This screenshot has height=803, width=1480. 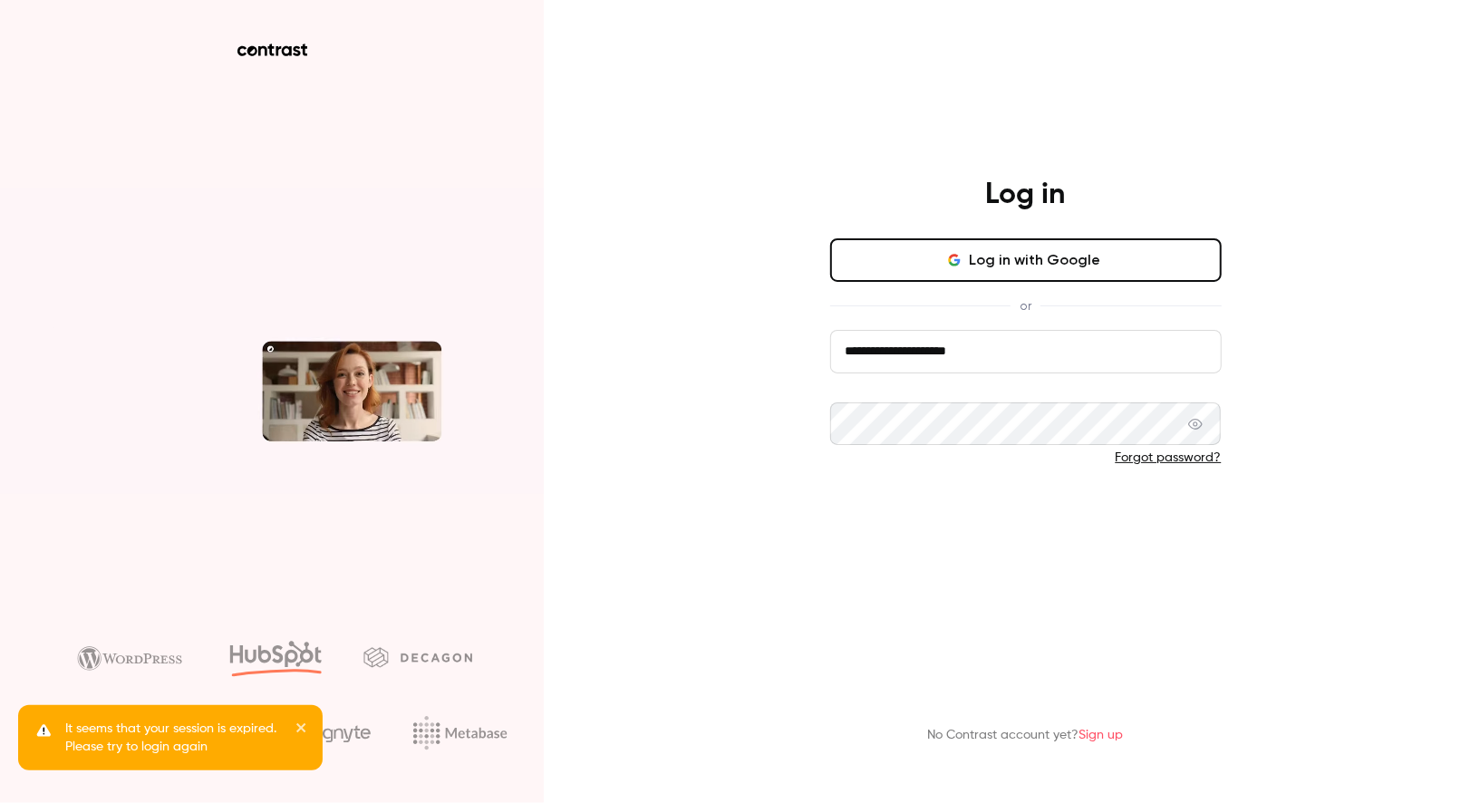 I want to click on p: It seems that your session is expired. Please try to login again, so click(x=174, y=738).